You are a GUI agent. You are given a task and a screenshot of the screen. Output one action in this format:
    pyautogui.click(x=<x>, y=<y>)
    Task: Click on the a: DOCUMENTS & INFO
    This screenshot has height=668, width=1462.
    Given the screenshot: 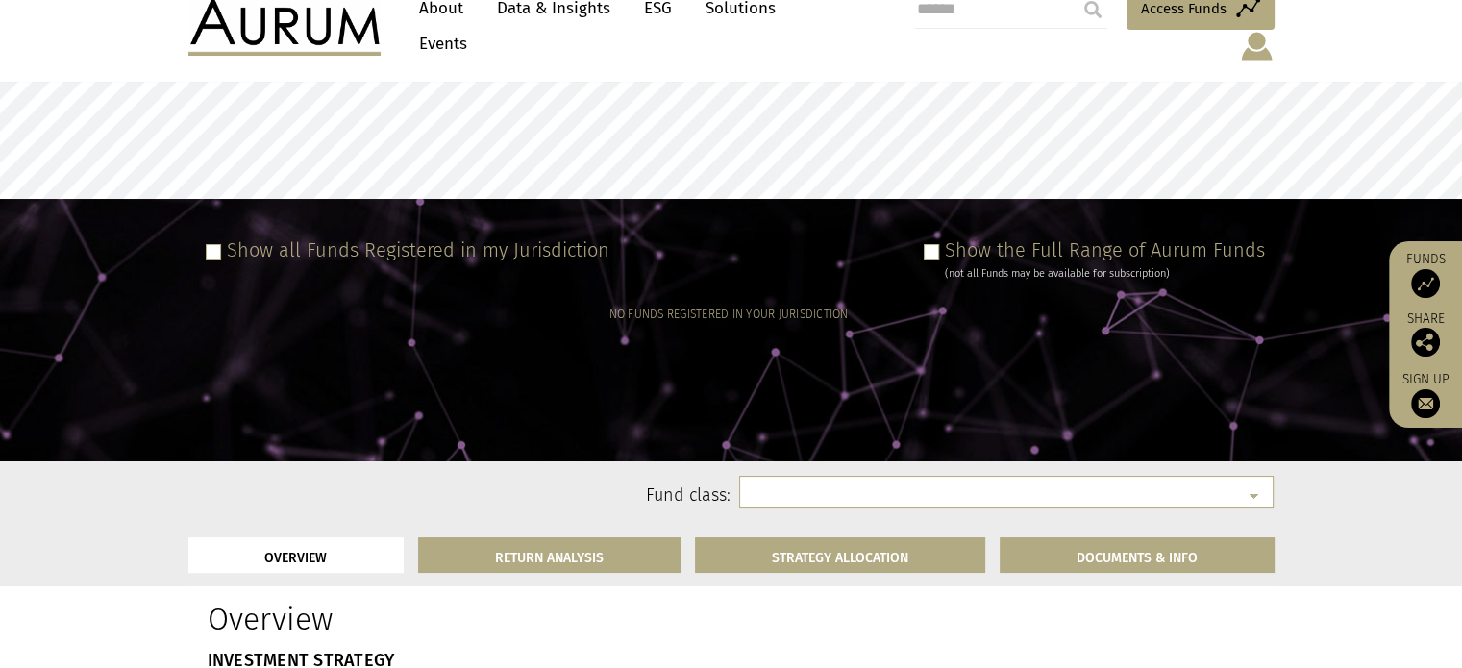 What is the action you would take?
    pyautogui.click(x=1137, y=554)
    